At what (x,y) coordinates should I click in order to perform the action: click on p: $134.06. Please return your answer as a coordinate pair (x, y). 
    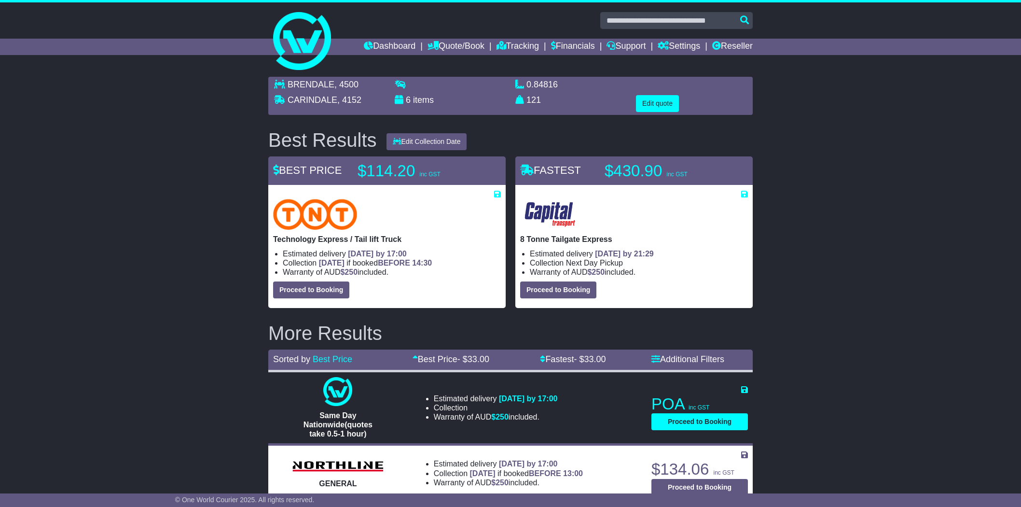
    Looking at the image, I should click on (700, 469).